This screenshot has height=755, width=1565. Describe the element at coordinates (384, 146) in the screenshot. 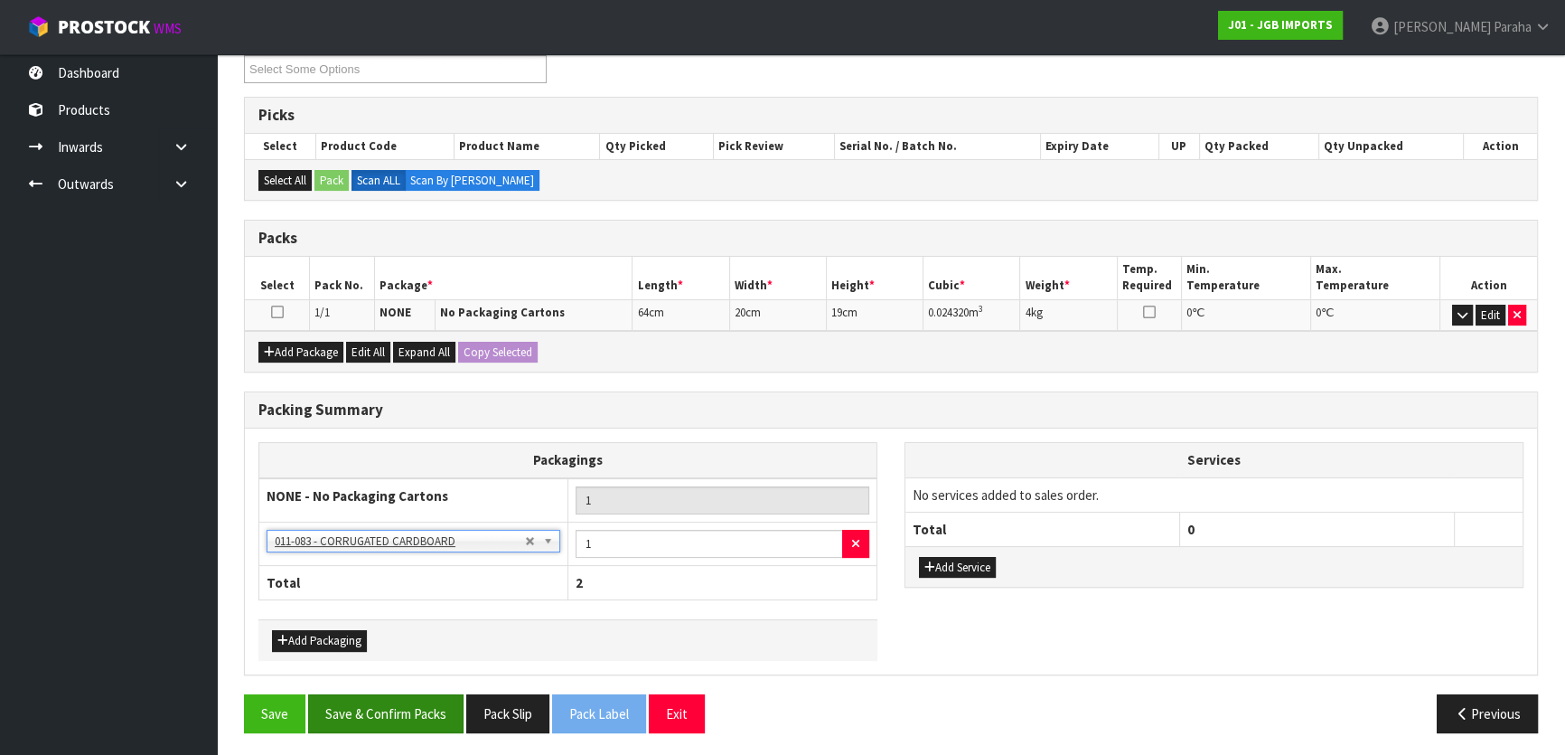

I see `th: Product Code` at that location.